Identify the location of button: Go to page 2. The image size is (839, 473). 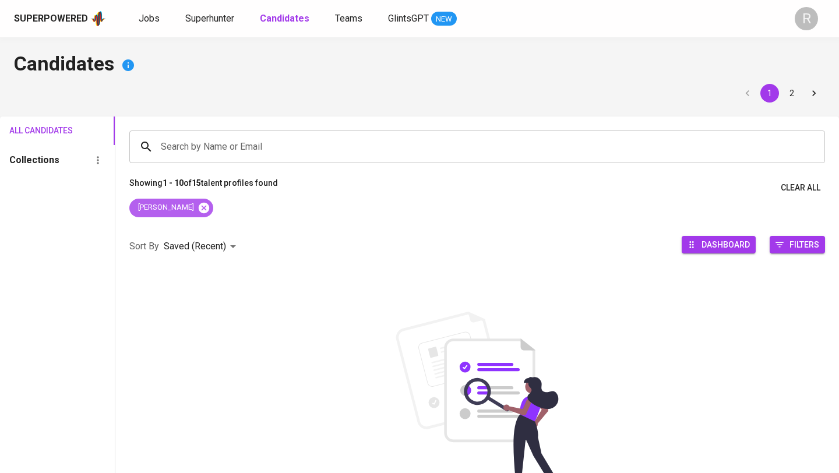
(792, 93).